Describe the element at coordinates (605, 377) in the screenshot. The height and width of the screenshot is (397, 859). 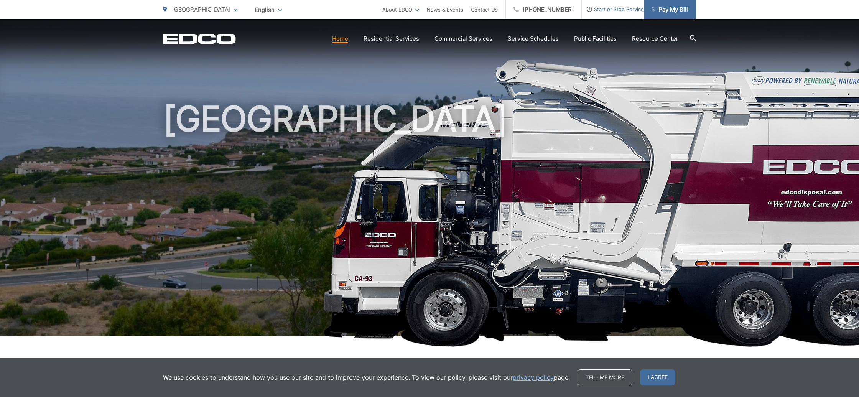
I see `a: Tell me more` at that location.